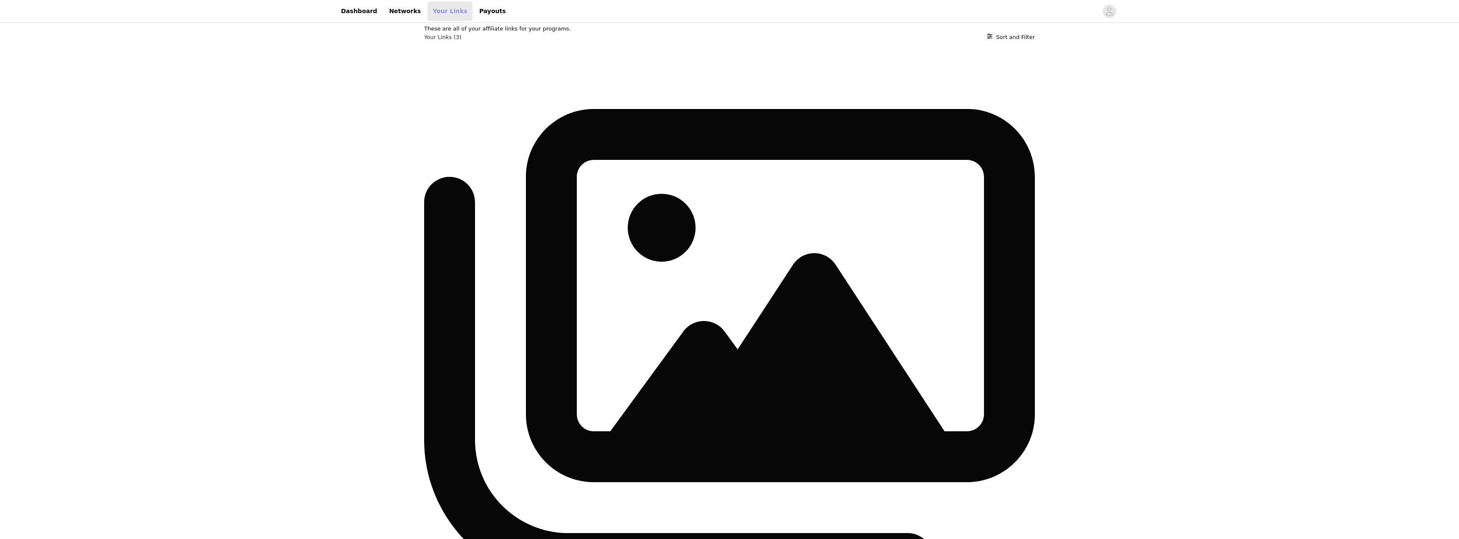  I want to click on a: Networks, so click(405, 11).